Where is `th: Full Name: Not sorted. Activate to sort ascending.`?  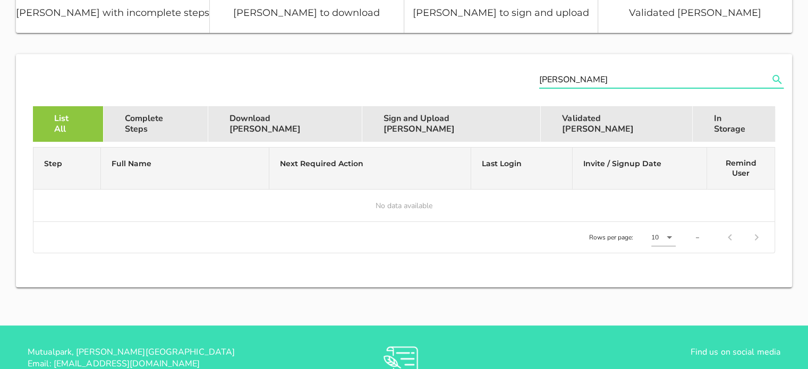
th: Full Name: Not sorted. Activate to sort ascending. is located at coordinates (185, 168).